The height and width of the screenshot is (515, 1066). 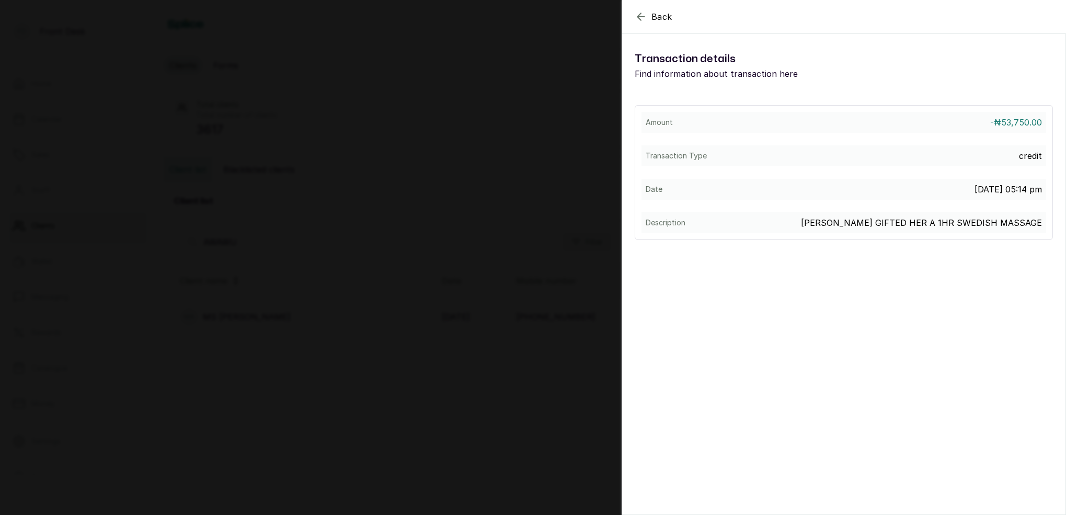 I want to click on p: Find information about transaction here, so click(x=716, y=74).